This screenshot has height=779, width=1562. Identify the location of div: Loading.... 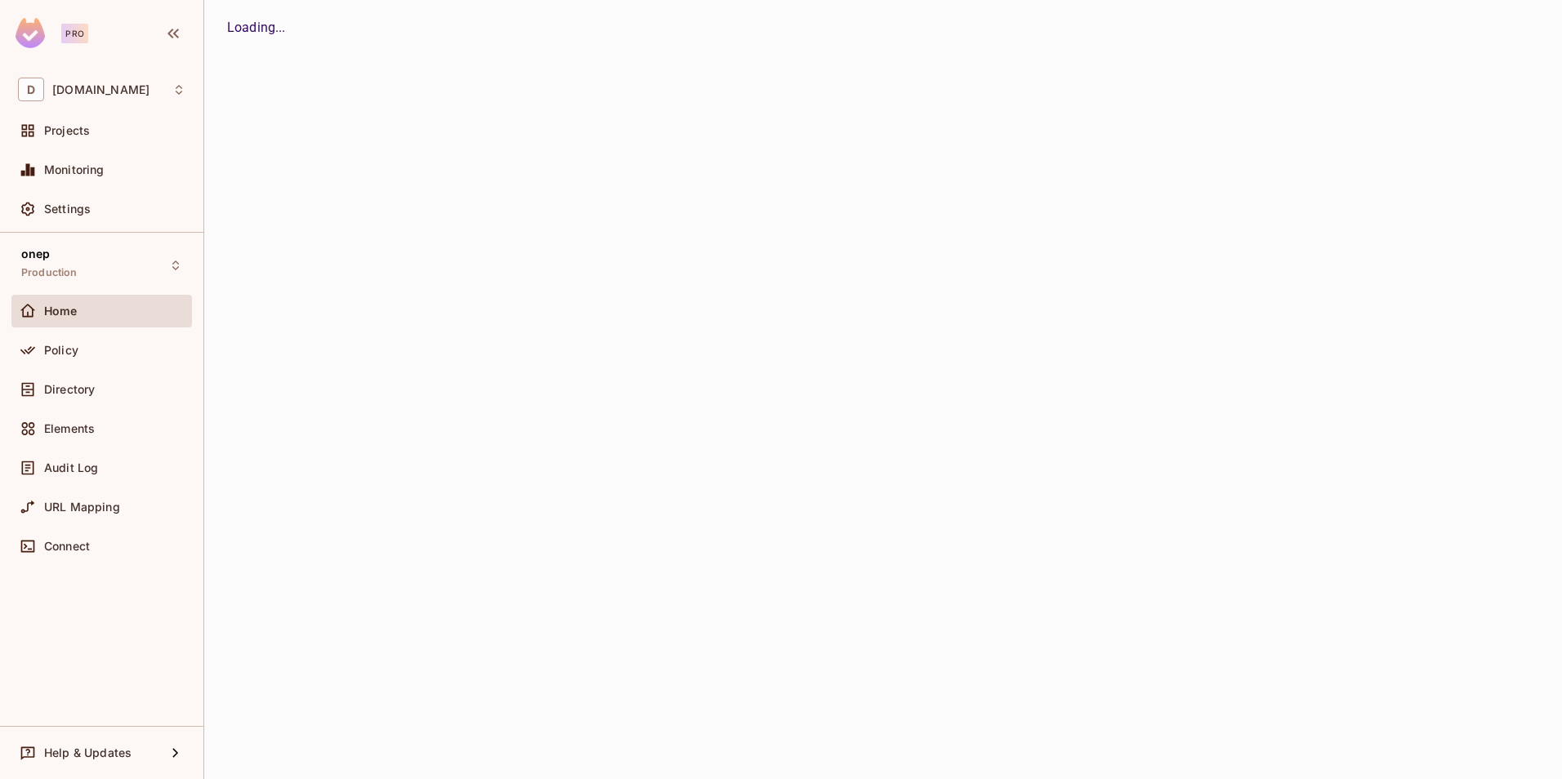
(883, 28).